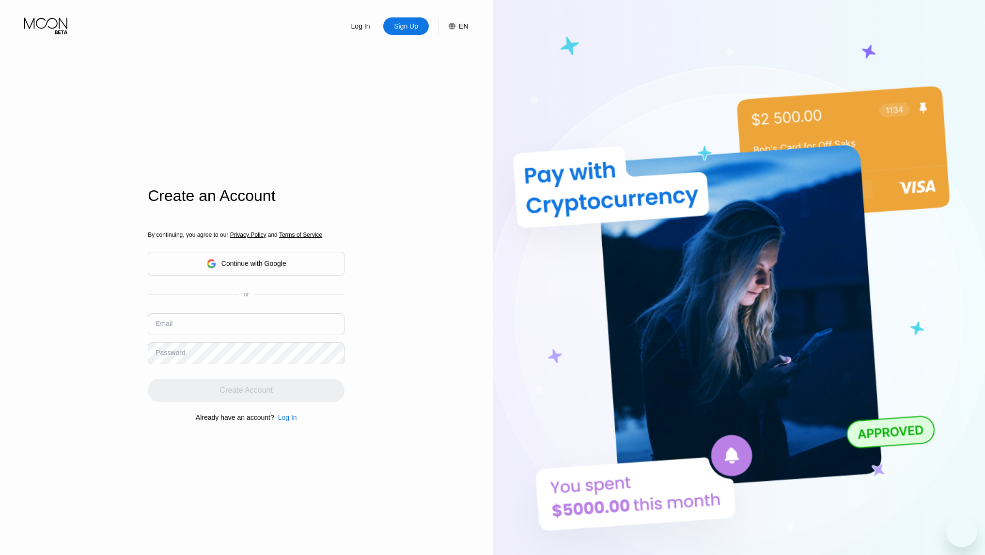 This screenshot has height=555, width=985. Describe the element at coordinates (164, 324) in the screenshot. I see `div: Email` at that location.